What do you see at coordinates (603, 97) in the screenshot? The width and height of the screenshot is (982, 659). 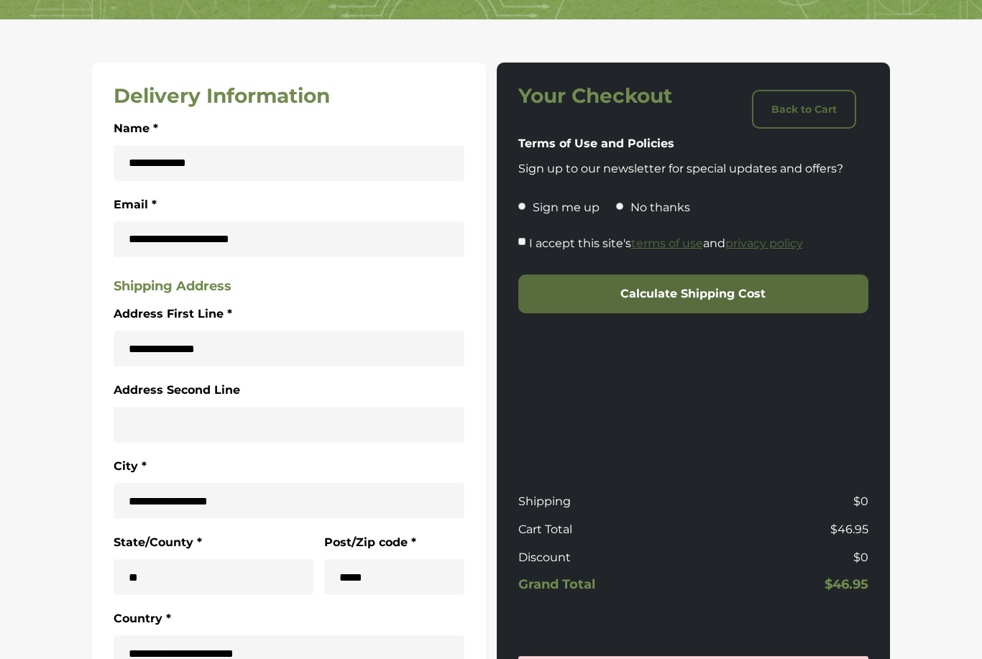 I see `h3: Your Checkout` at bounding box center [603, 97].